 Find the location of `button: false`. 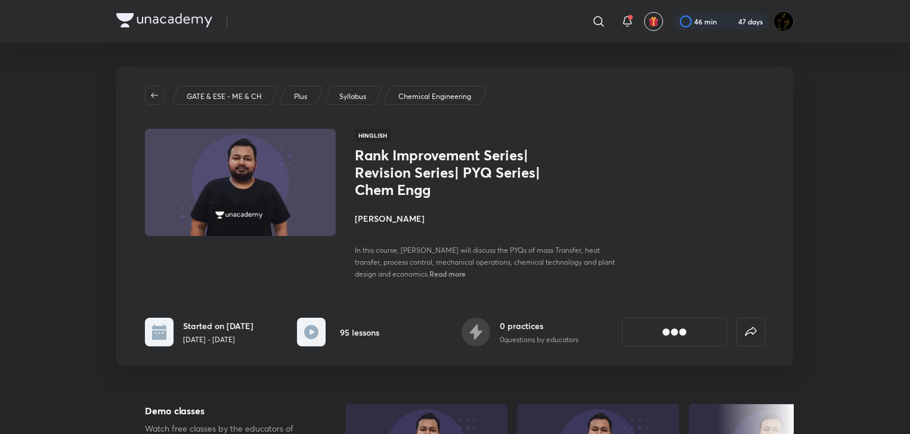

button: false is located at coordinates (750, 332).